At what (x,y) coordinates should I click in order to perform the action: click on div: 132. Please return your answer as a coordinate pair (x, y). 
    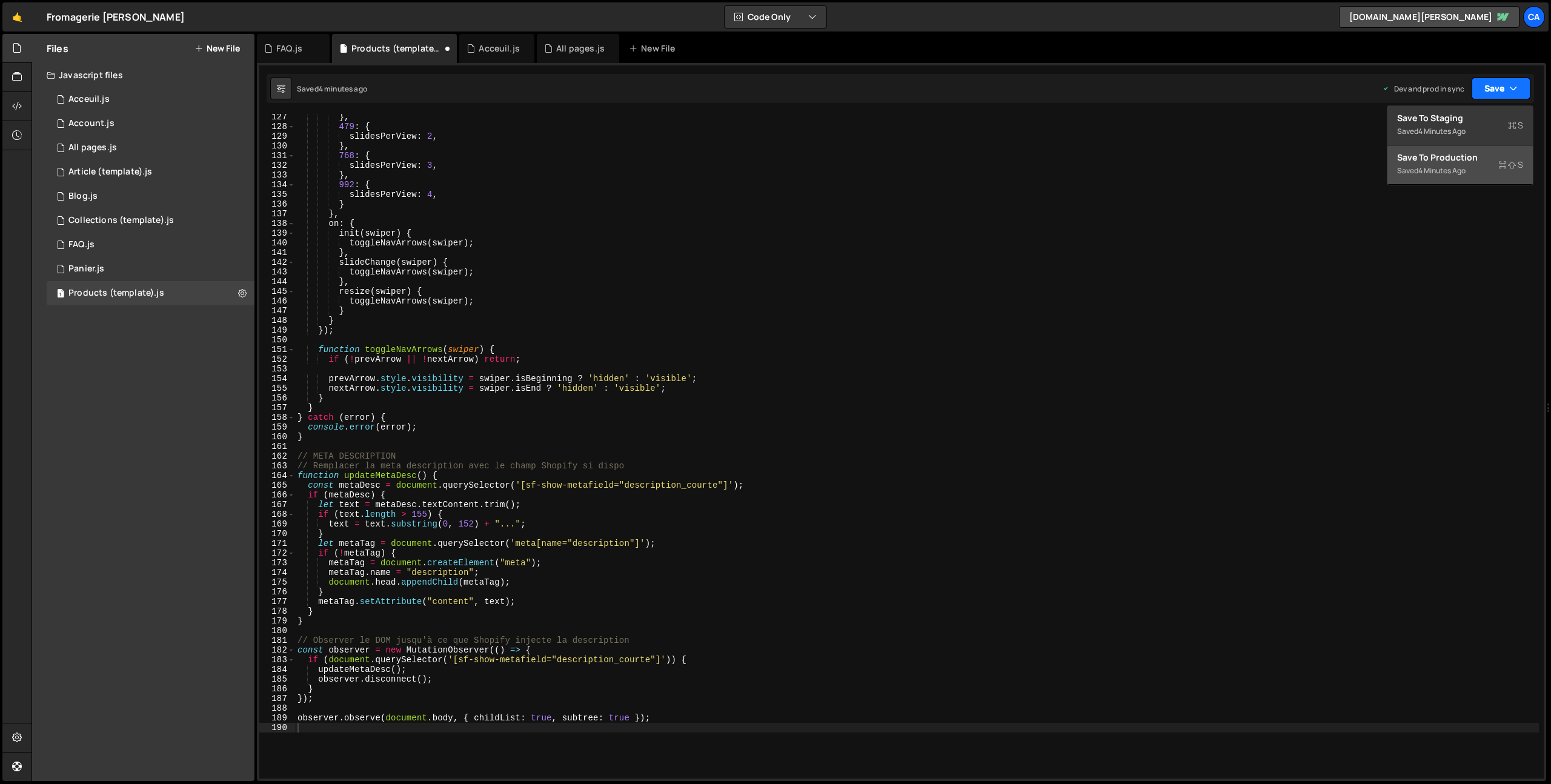
    Looking at the image, I should click on (277, 165).